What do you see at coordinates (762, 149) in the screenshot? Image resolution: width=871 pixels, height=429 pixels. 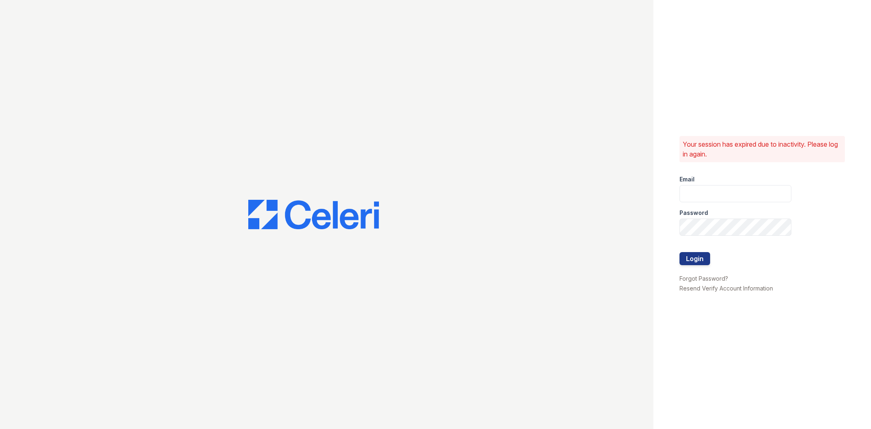 I see `p: Your session has expired due to inactivity. Please log in again.` at bounding box center [762, 149].